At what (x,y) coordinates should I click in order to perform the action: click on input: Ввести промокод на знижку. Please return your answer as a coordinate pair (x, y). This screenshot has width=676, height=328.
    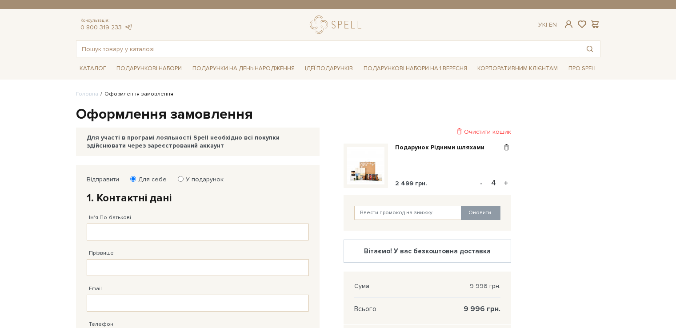
    Looking at the image, I should click on (408, 213).